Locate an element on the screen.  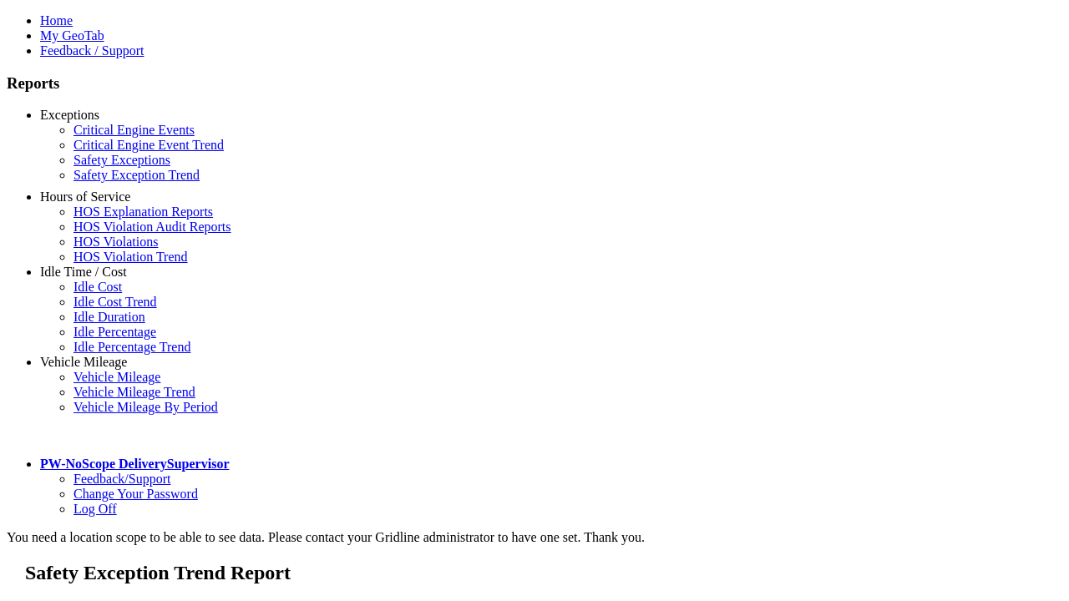
a: PW-NoScope DeliverySupervisor is located at coordinates (134, 464).